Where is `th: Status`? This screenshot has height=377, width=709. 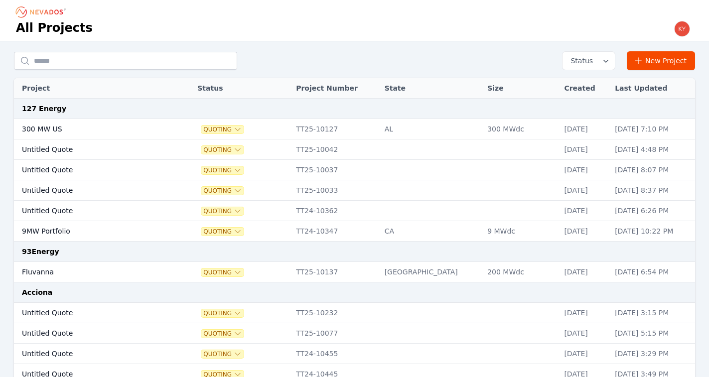
th: Status is located at coordinates (241, 88).